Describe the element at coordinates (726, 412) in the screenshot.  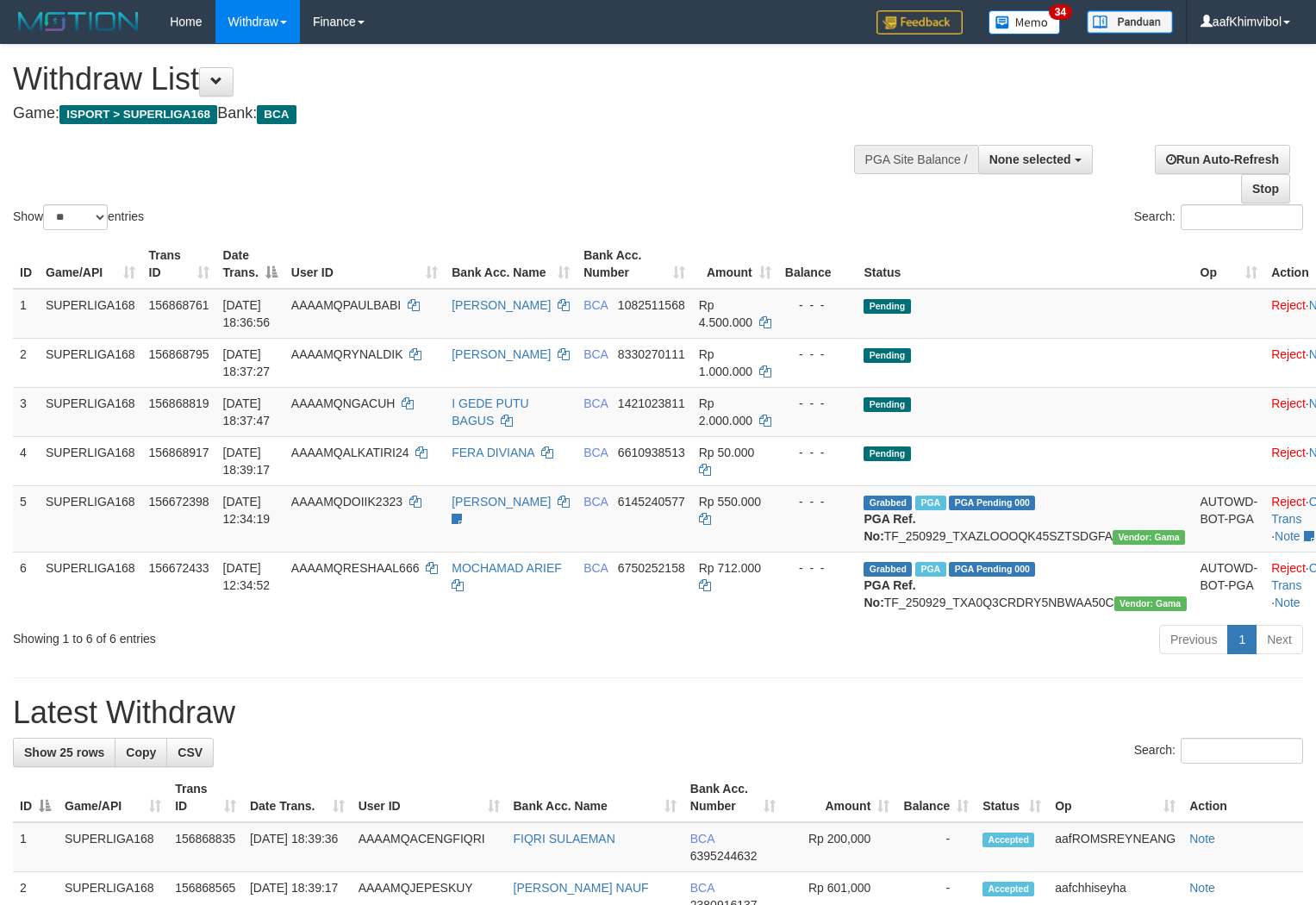
I see `span: Rp 2.000.000` at that location.